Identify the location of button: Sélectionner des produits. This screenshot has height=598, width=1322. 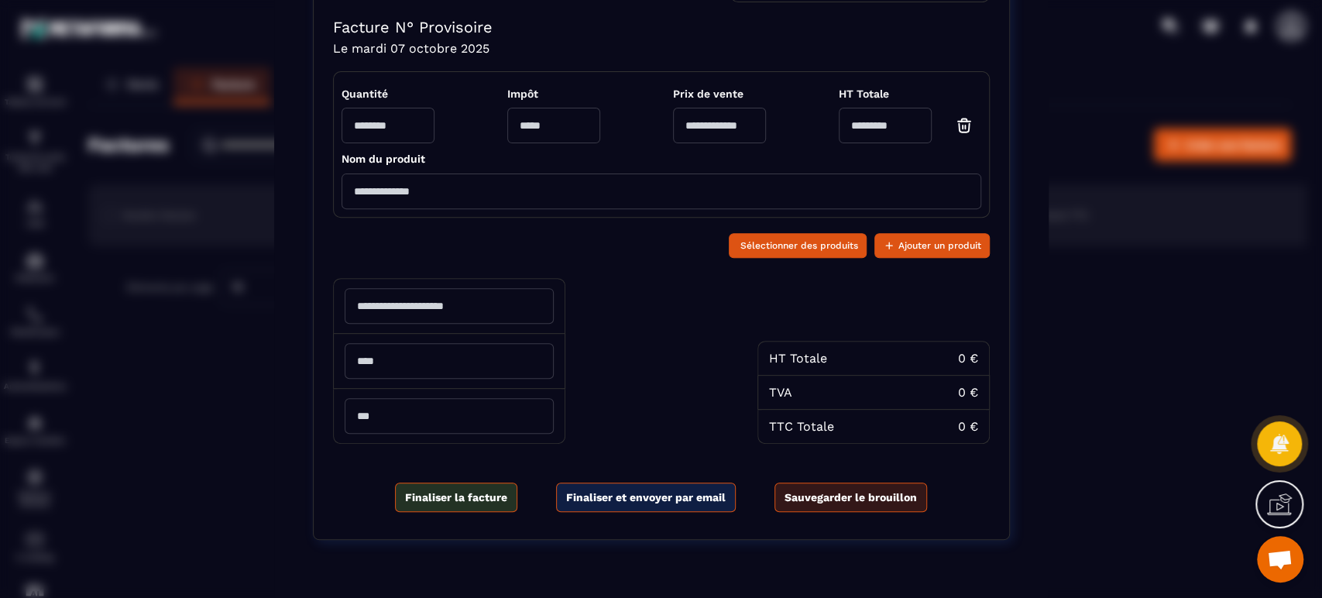
(798, 245).